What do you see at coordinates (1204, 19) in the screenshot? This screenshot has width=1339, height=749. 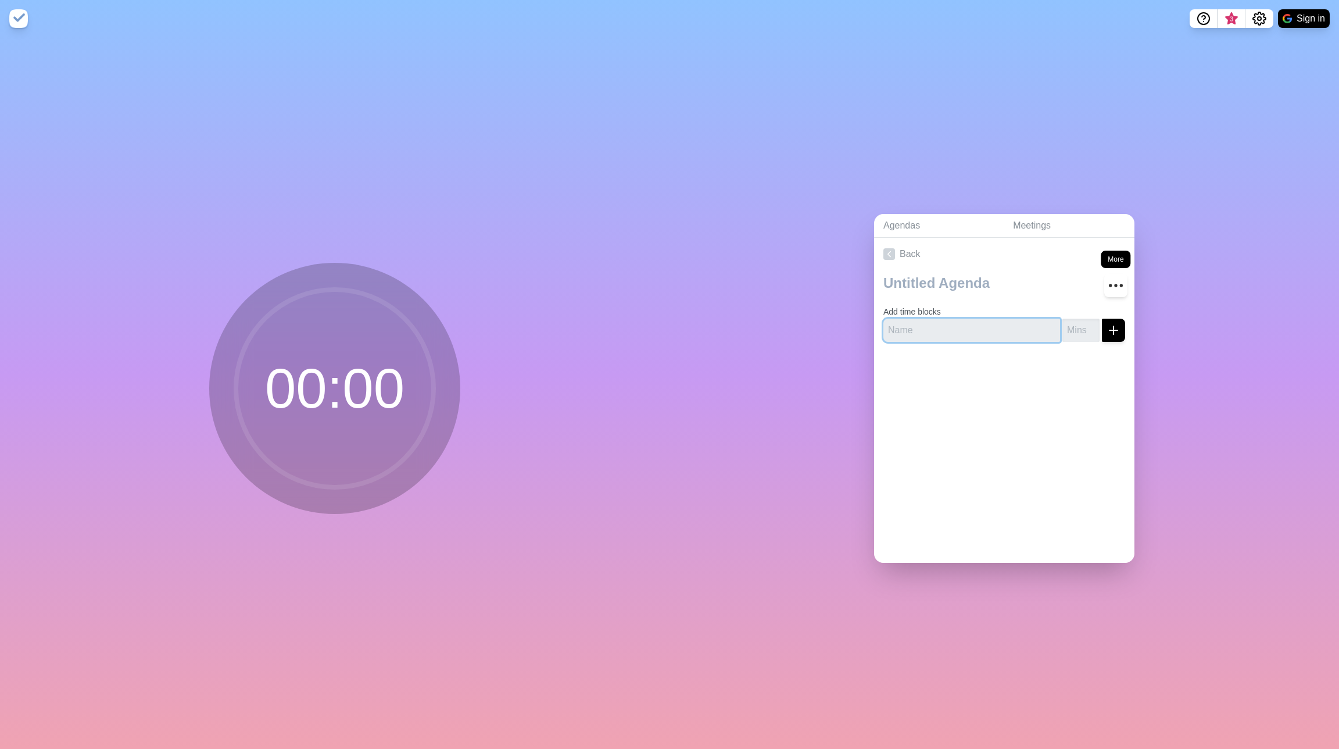 I see `button: Help` at bounding box center [1204, 19].